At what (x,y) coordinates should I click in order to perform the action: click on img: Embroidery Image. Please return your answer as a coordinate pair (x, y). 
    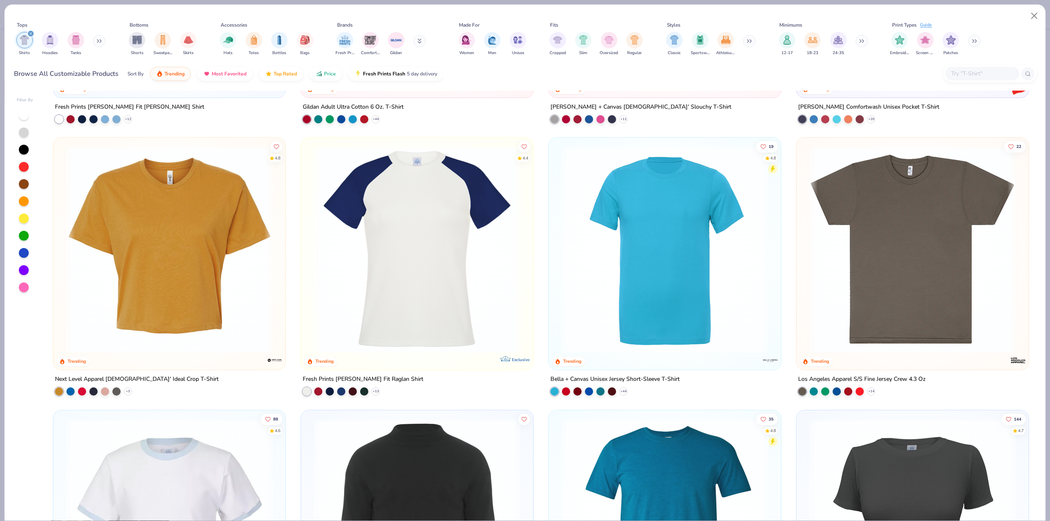
    Looking at the image, I should click on (900, 40).